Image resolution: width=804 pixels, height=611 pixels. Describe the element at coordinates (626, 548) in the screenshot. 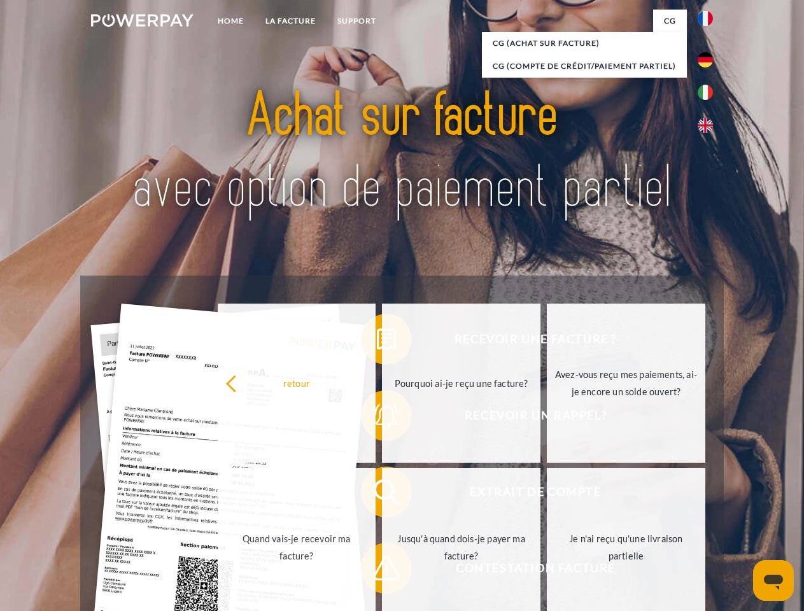

I see `div: Je n'ai reçu qu'une livraison partielle` at that location.